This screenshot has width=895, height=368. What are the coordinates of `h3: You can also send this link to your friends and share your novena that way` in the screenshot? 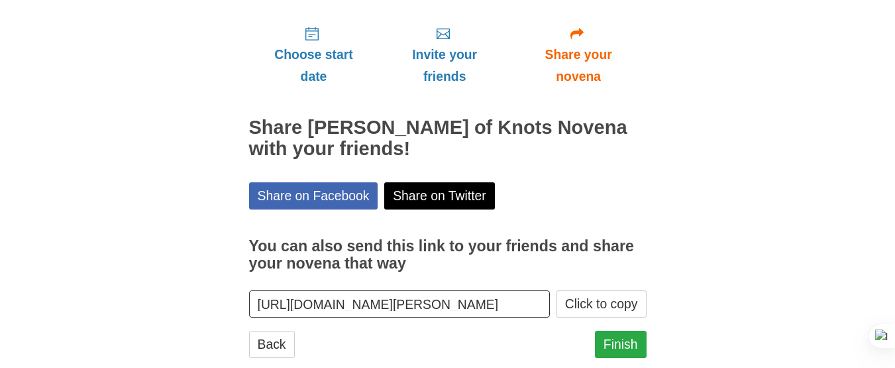 It's located at (448, 254).